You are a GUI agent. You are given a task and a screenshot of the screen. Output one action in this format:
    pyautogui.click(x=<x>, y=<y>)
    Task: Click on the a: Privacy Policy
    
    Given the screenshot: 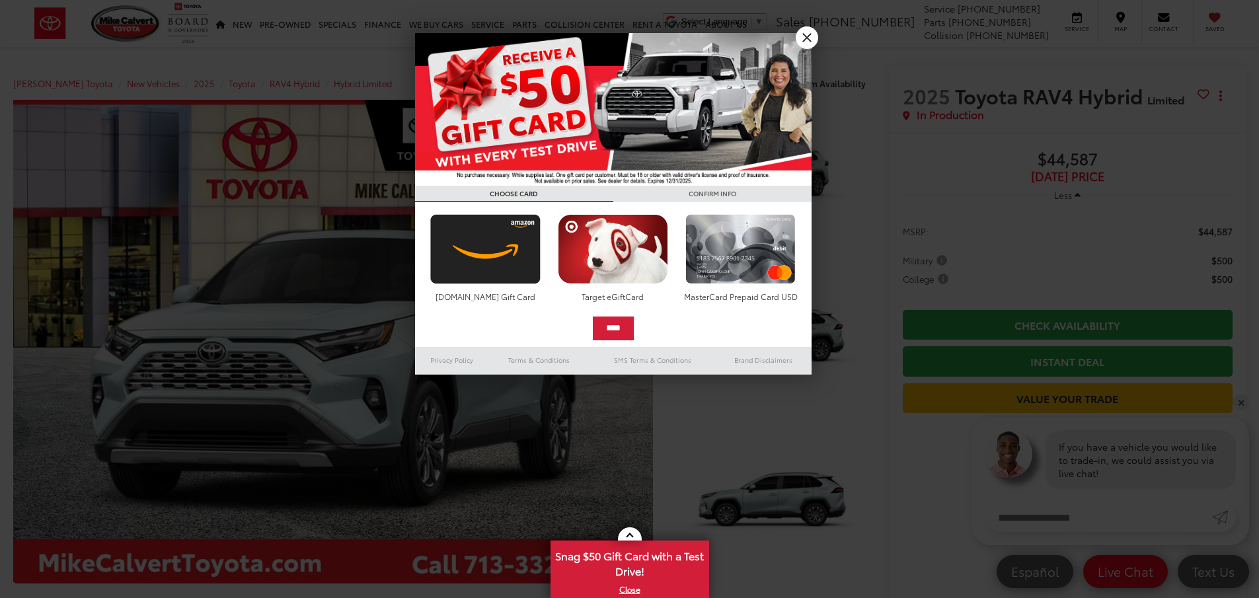 What is the action you would take?
    pyautogui.click(x=452, y=360)
    